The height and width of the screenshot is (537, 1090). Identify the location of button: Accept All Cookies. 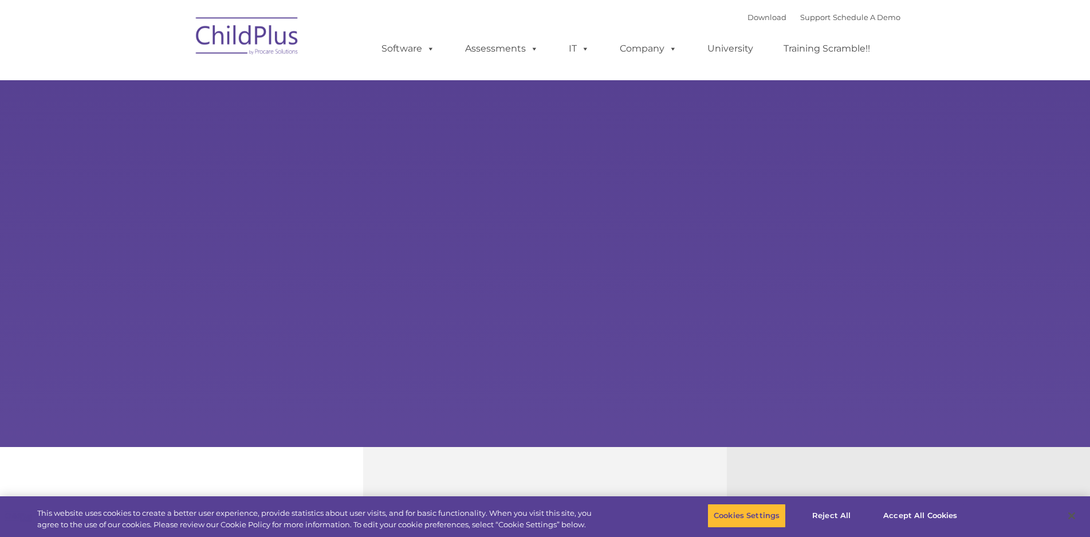
(920, 515).